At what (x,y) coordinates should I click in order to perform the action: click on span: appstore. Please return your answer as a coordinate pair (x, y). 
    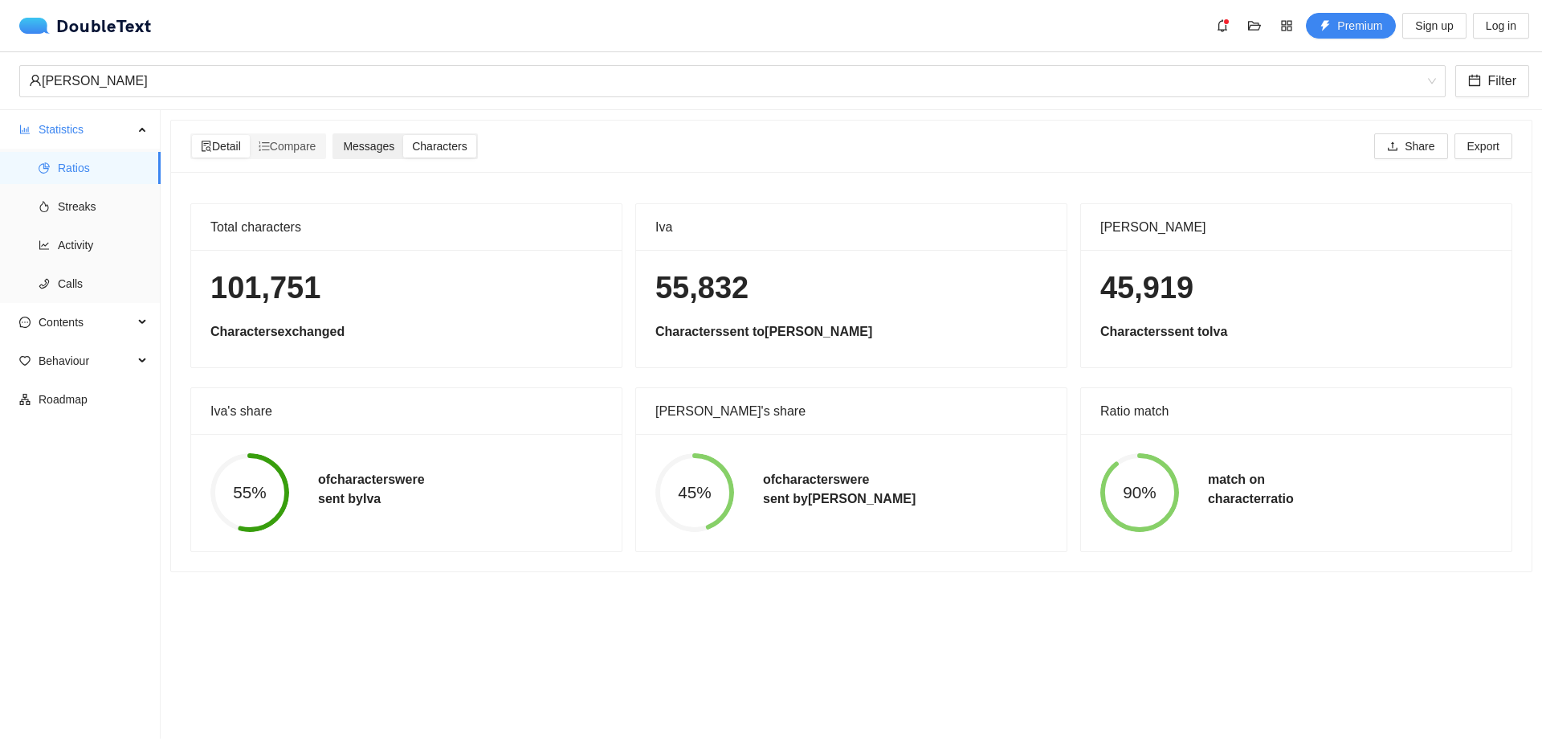
    Looking at the image, I should click on (1287, 26).